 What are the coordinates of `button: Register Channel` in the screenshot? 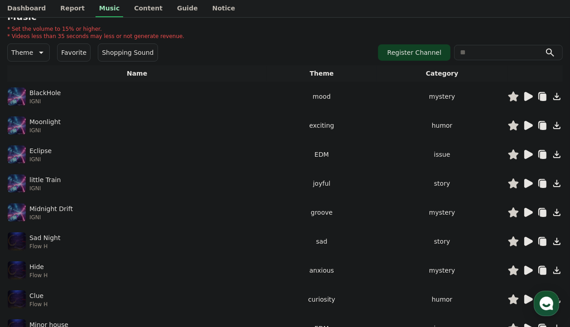 It's located at (414, 52).